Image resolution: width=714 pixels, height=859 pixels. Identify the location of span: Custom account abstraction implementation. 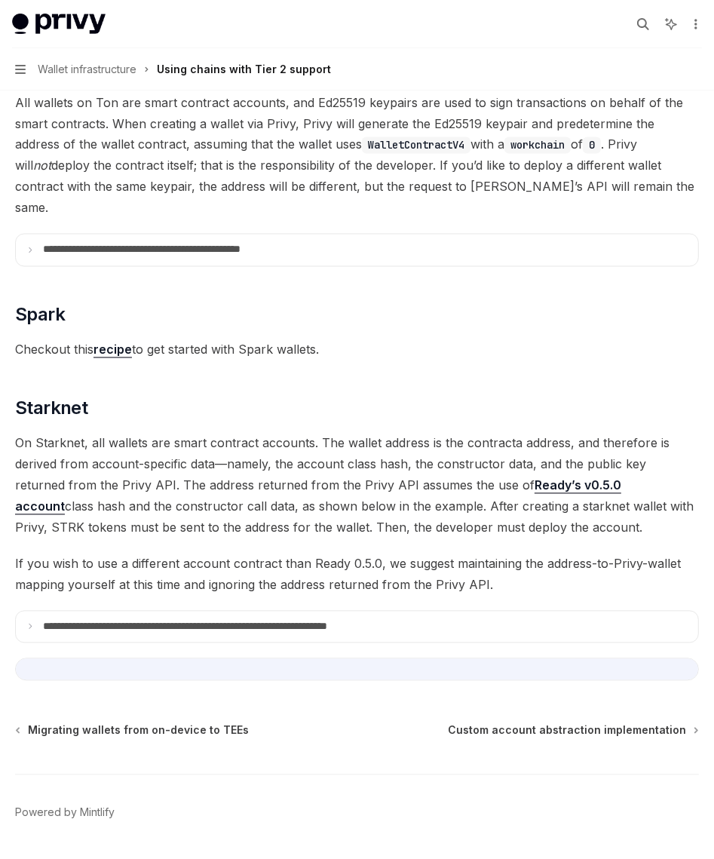
(567, 730).